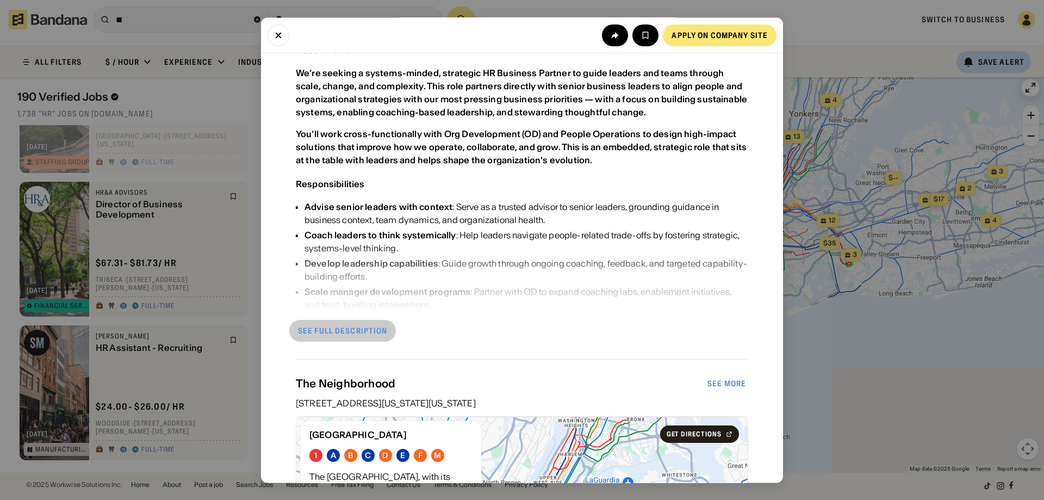  What do you see at coordinates (327, 51) in the screenshot?
I see `div: About the Role` at bounding box center [327, 51].